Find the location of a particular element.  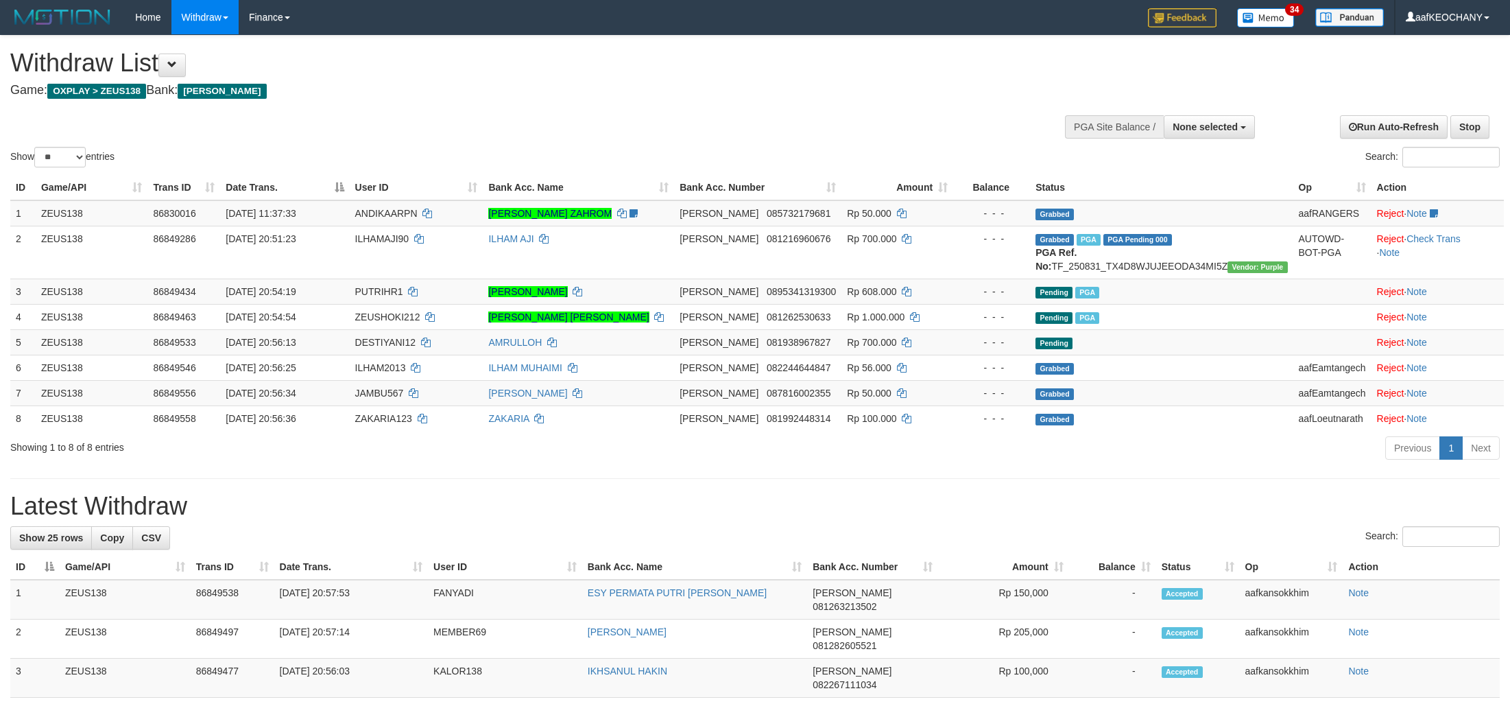

a: ZAKARIA is located at coordinates (508, 418).